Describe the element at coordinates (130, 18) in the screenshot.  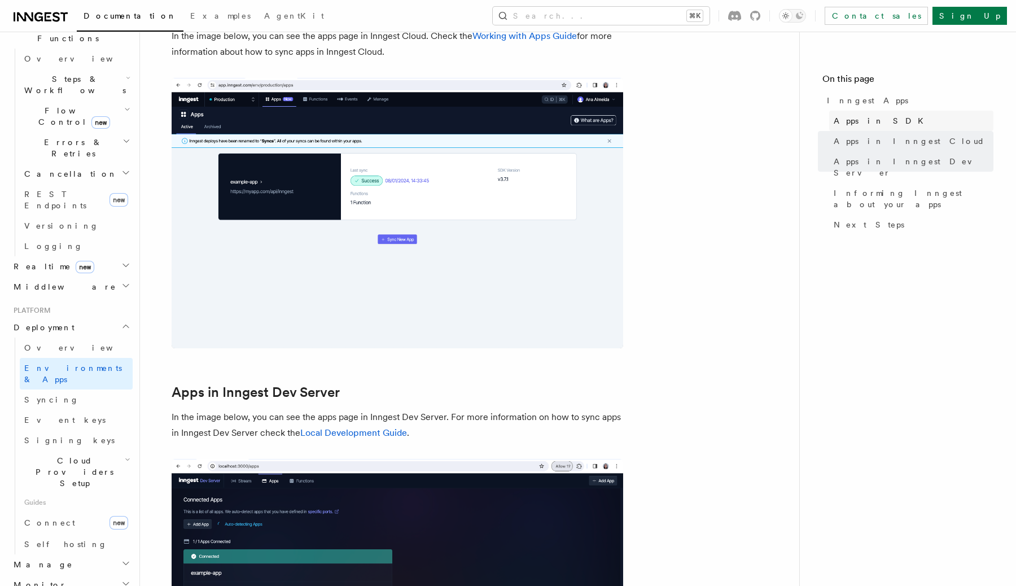
I see `a: Documentation` at that location.